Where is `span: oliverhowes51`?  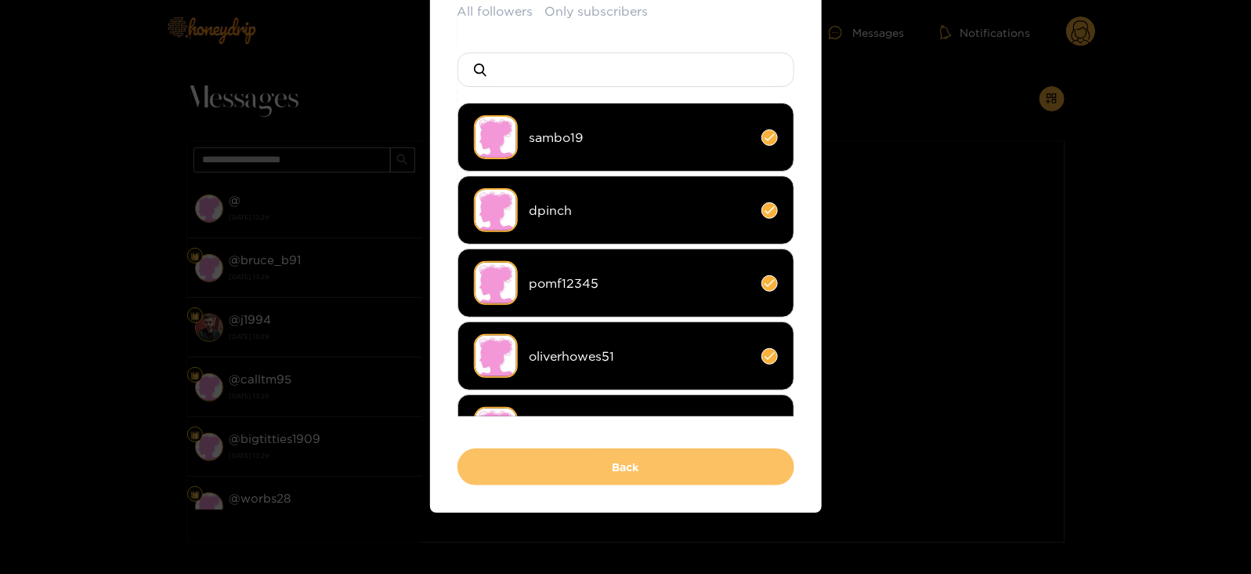
span: oliverhowes51 is located at coordinates (639, 356).